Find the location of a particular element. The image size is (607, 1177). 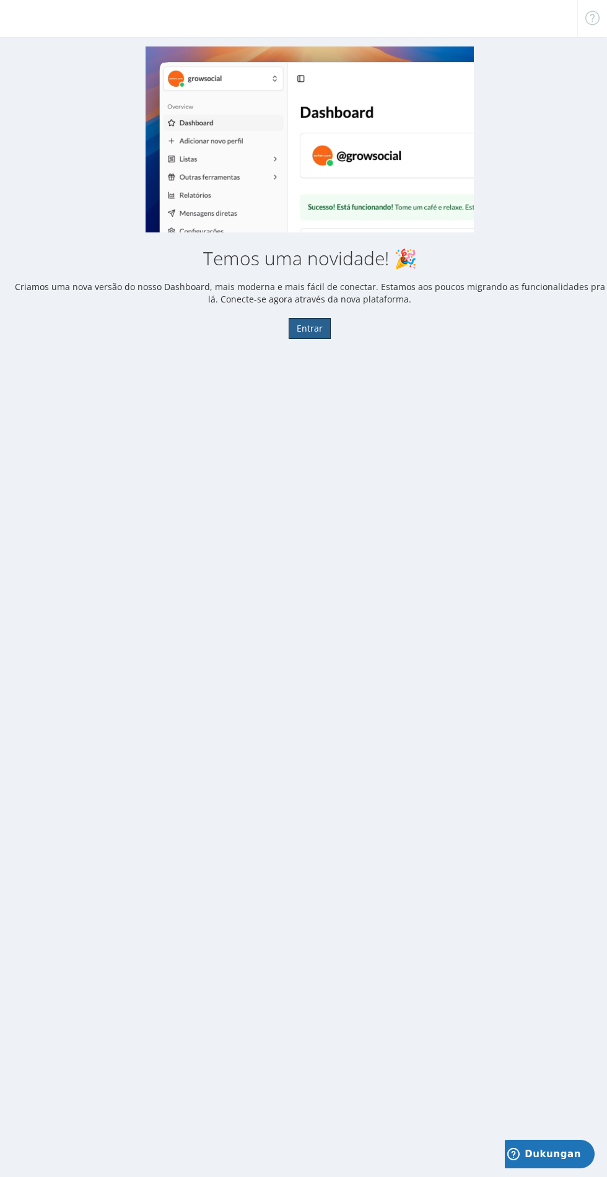

h2: Temos uma novidade! 🎉 is located at coordinates (310, 258).